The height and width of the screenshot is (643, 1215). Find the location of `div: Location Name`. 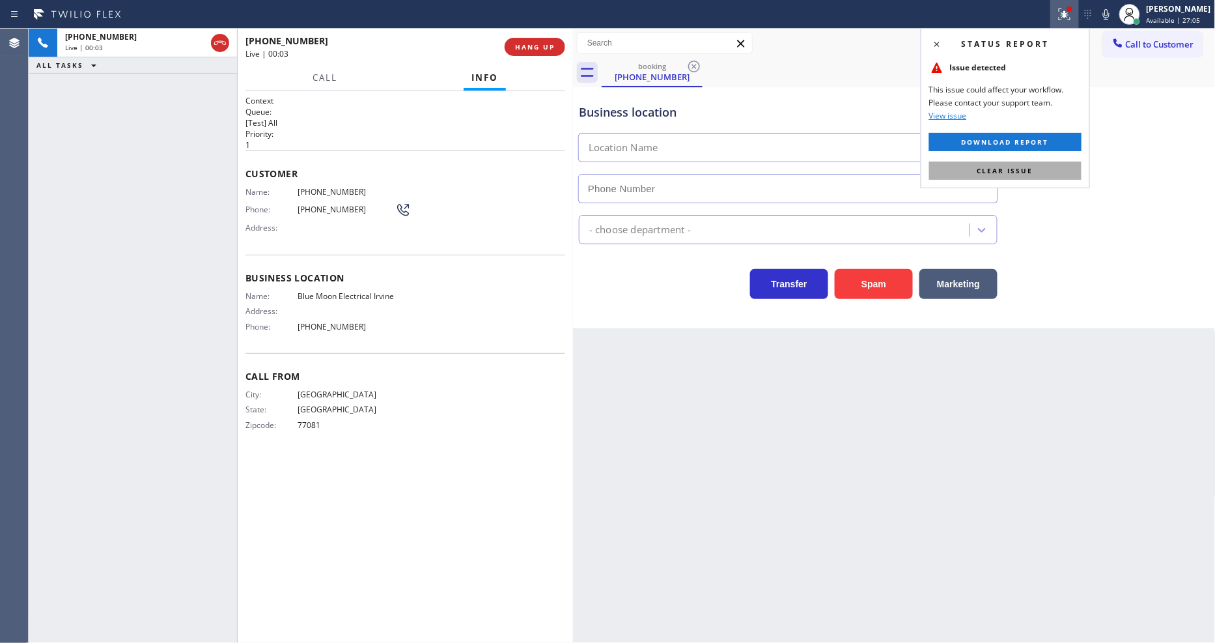

div: Location Name is located at coordinates (623, 148).